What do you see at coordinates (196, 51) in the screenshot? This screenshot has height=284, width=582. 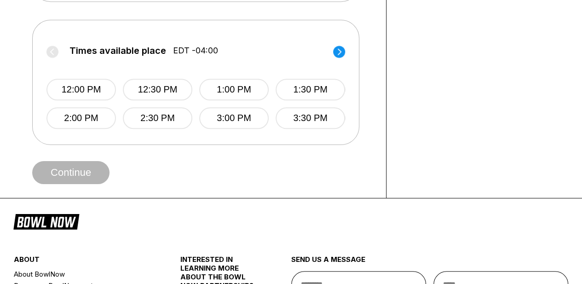 I see `span: EDT -04:00` at bounding box center [196, 51].